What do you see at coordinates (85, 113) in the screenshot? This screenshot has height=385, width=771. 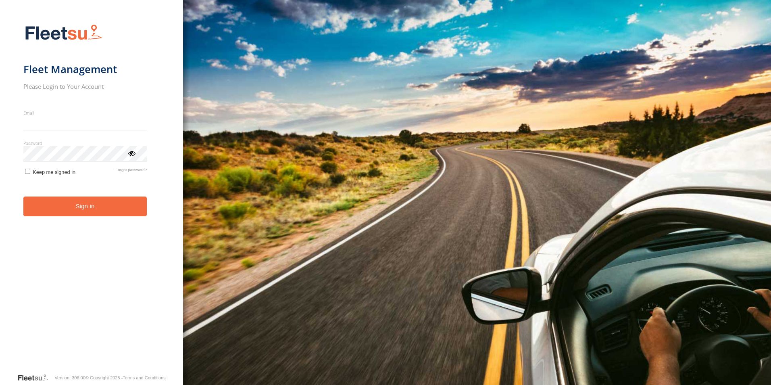 I see `label: Email` at bounding box center [85, 113].